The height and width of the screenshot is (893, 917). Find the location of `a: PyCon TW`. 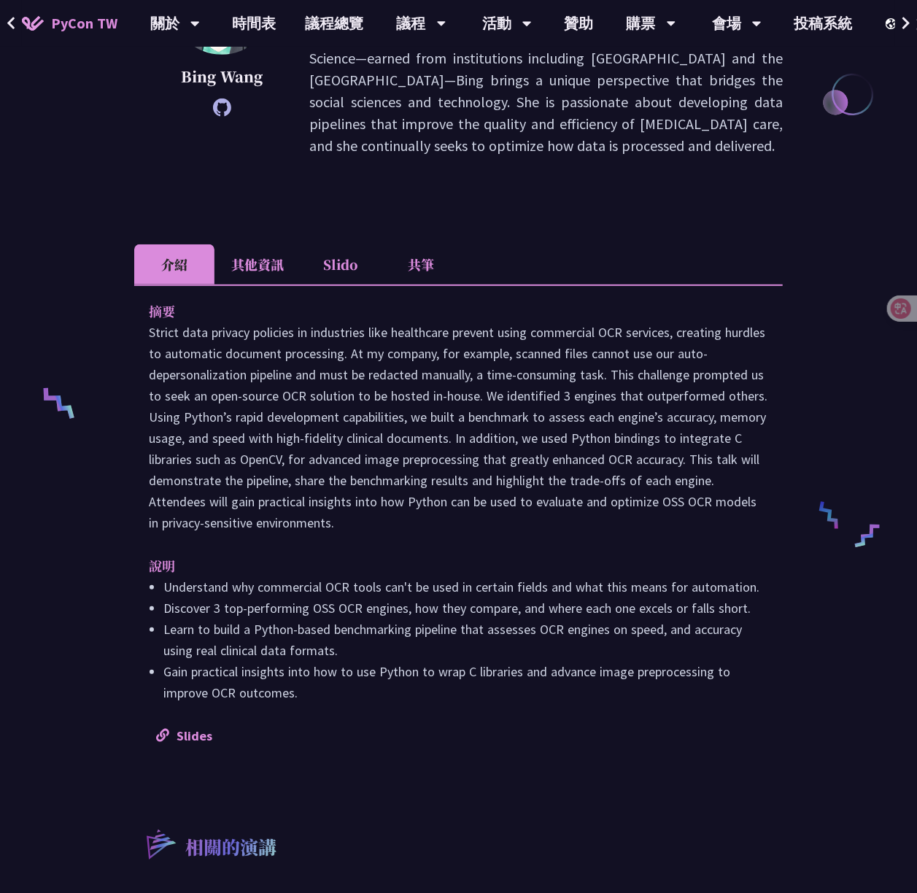

a: PyCon TW is located at coordinates (69, 23).